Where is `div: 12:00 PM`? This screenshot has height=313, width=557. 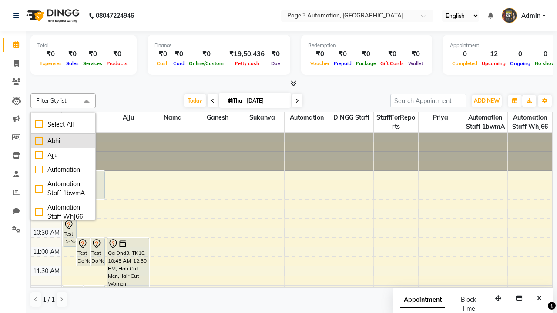
div: 12:00 PM is located at coordinates (47, 290).